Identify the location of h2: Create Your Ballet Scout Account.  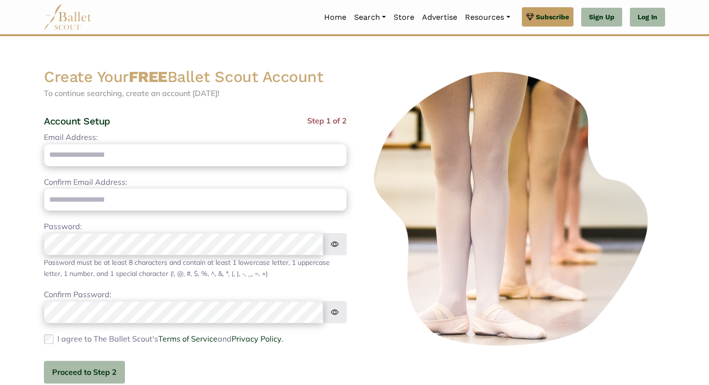
(195, 77).